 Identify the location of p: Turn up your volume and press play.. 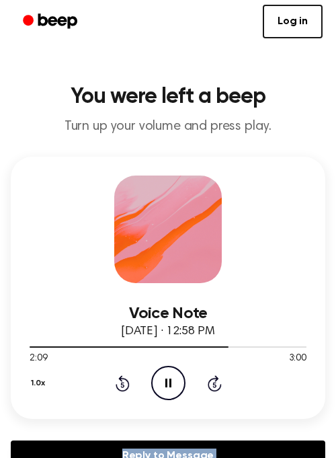
(168, 126).